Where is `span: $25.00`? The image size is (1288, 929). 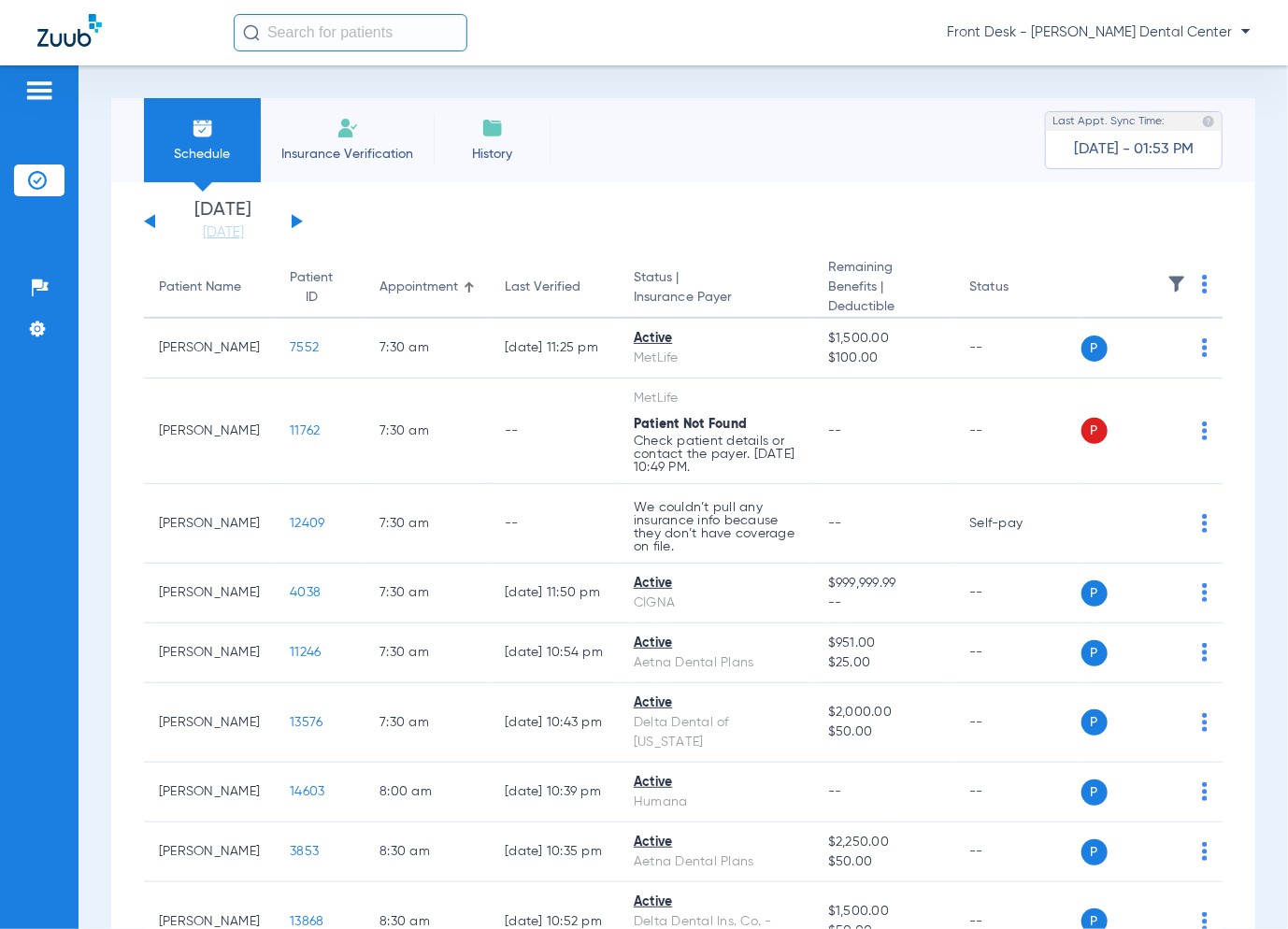
span: $25.00 is located at coordinates (884, 663).